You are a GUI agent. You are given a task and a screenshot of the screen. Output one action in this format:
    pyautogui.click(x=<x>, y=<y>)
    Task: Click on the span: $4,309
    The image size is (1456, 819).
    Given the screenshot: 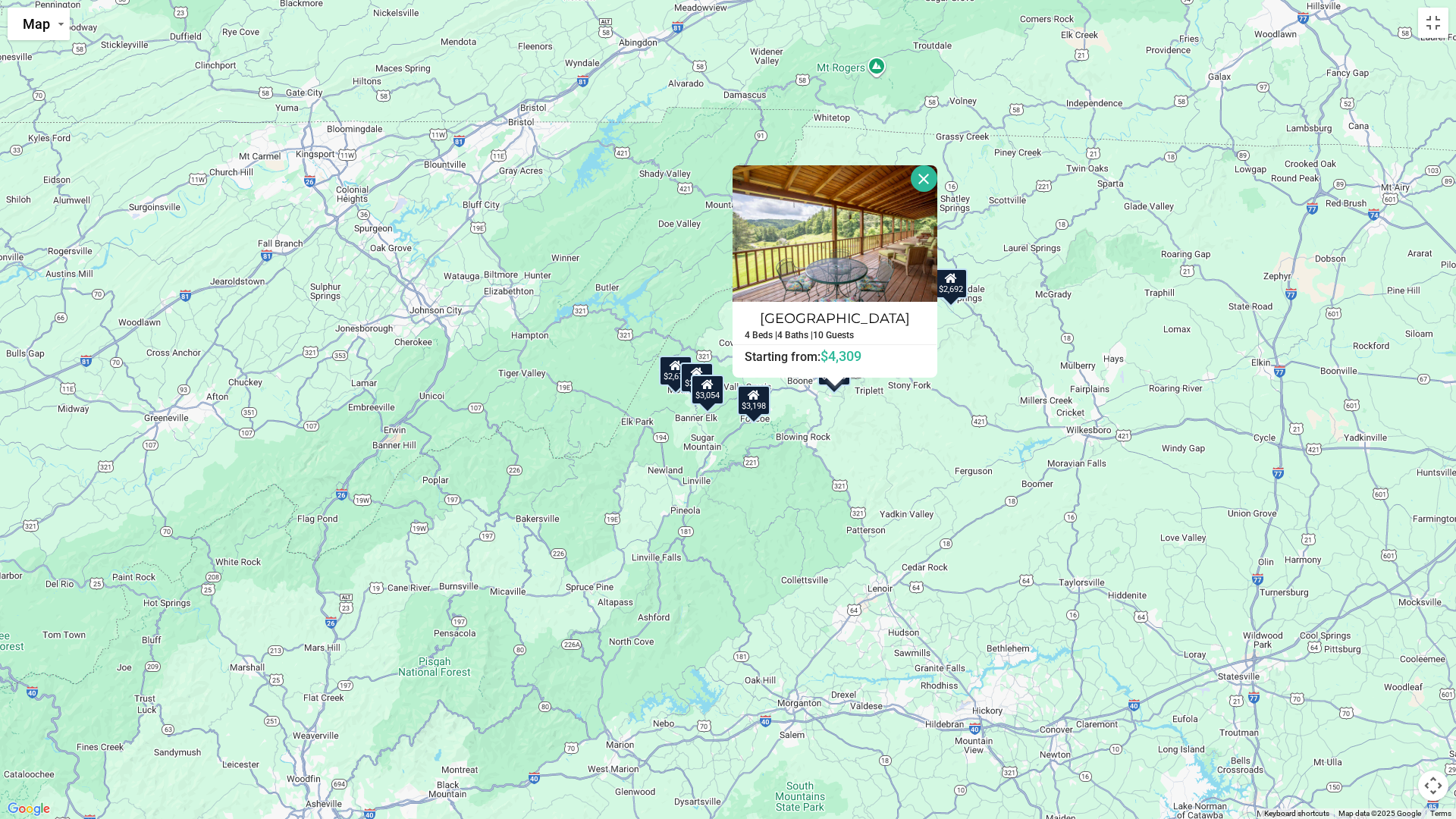 What is the action you would take?
    pyautogui.click(x=841, y=356)
    